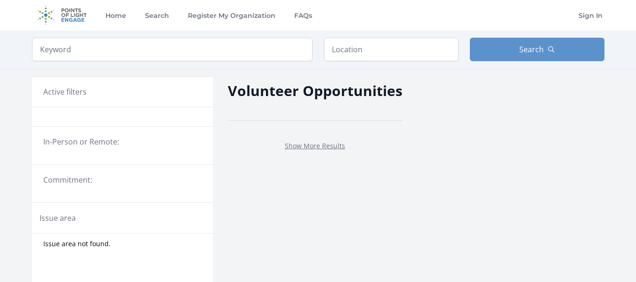 This screenshot has width=636, height=282. I want to click on input: Keyword, so click(172, 49).